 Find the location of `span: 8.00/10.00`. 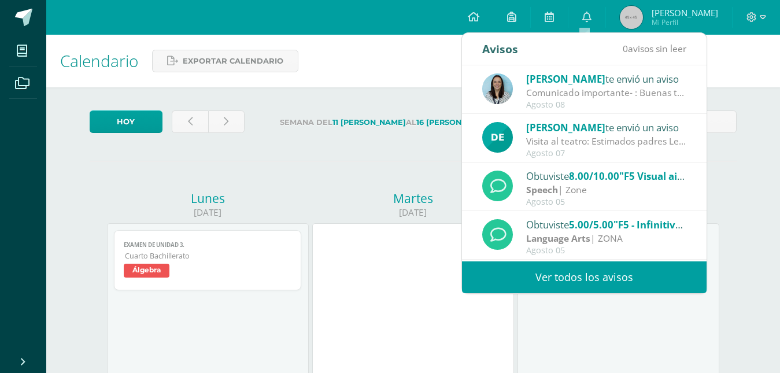

span: 8.00/10.00 is located at coordinates (594, 176).